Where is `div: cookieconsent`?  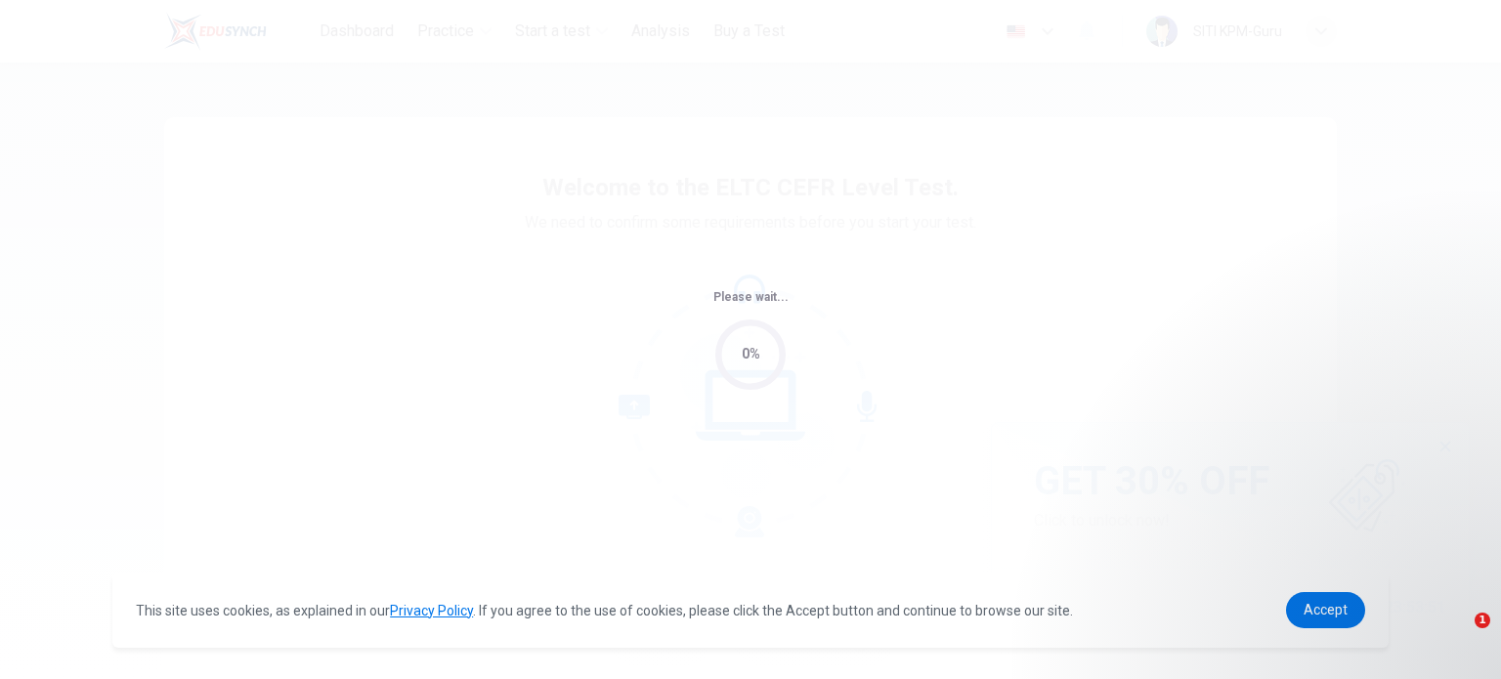
div: cookieconsent is located at coordinates (750, 610).